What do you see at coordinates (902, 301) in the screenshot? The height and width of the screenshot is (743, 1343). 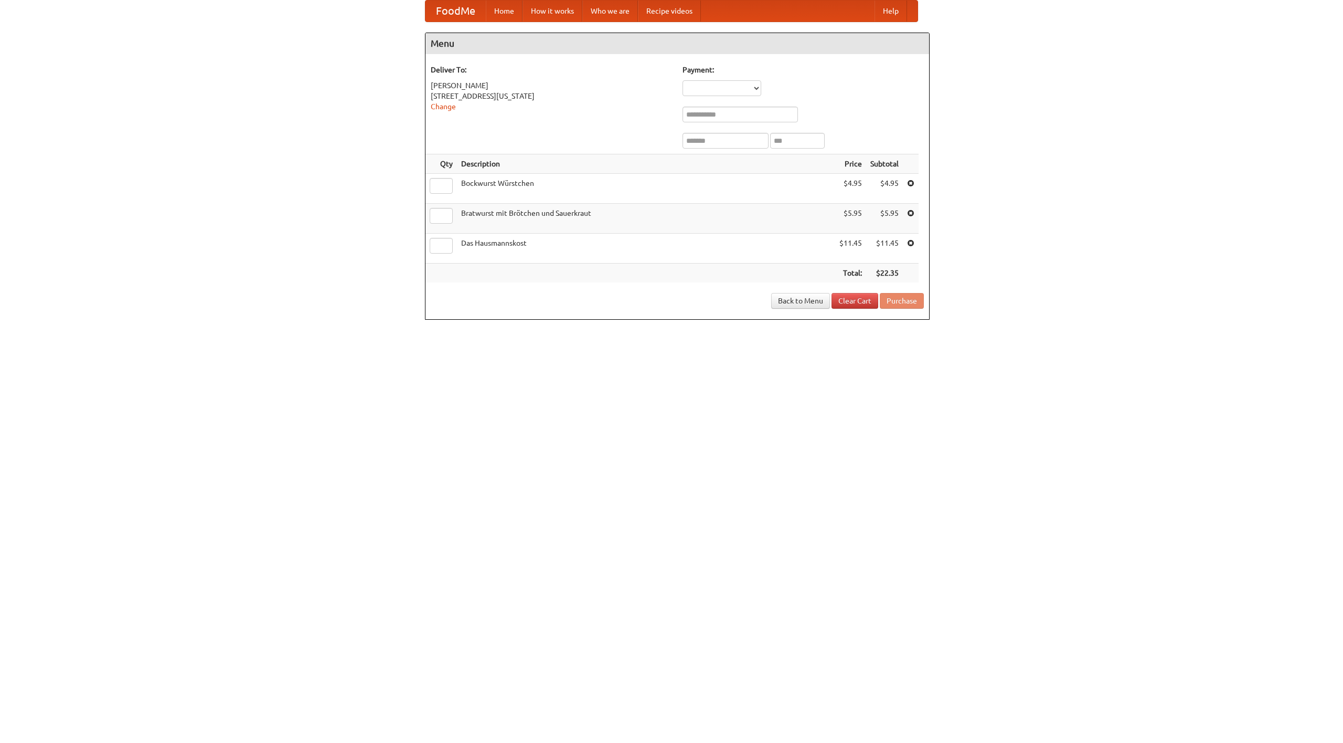 I see `button: Purchase` at bounding box center [902, 301].